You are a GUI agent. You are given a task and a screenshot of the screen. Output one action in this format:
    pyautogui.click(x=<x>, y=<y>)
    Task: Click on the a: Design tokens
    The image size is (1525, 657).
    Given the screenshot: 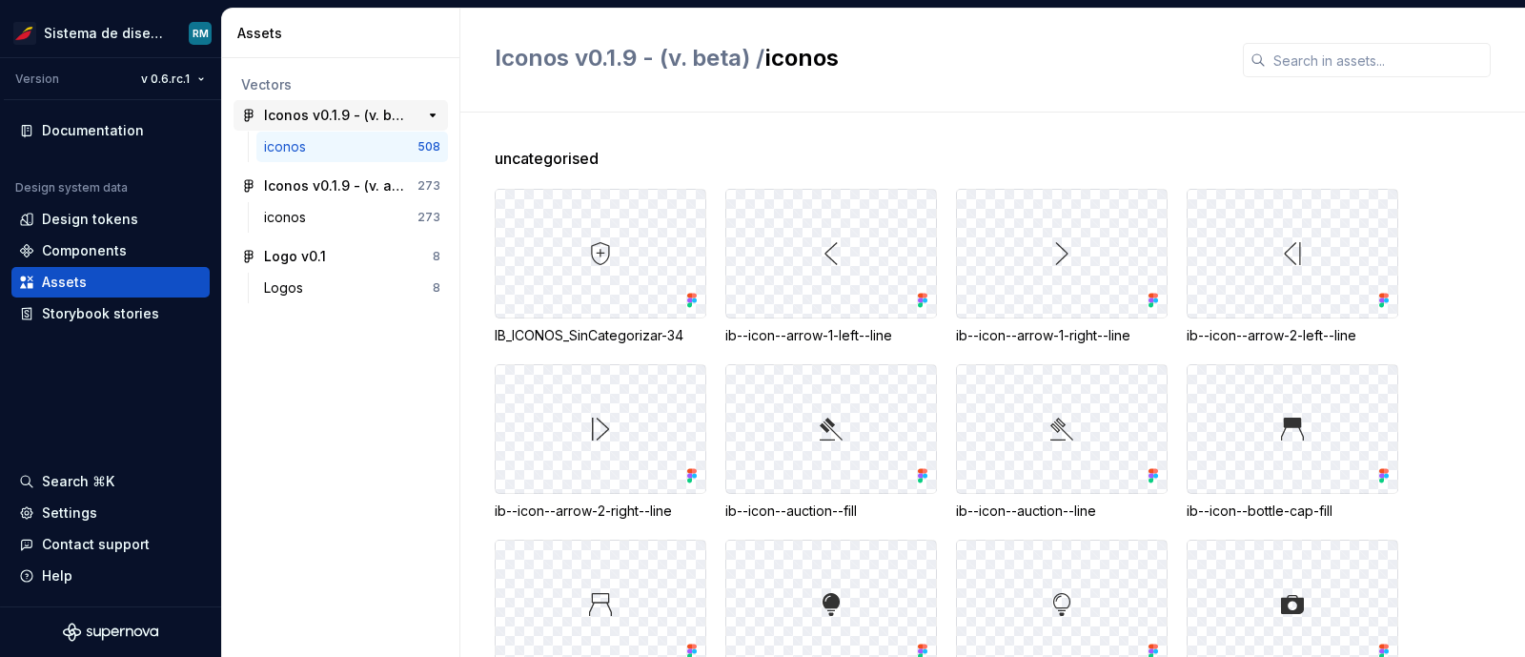 What is the action you would take?
    pyautogui.click(x=111, y=219)
    